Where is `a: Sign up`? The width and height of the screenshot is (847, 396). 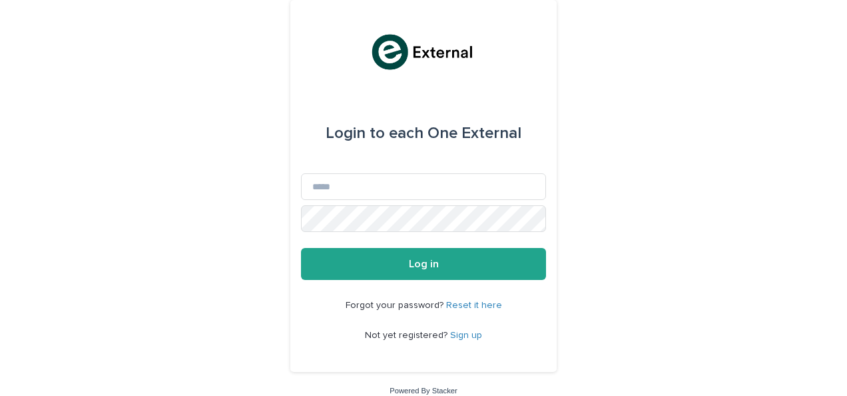
a: Sign up is located at coordinates (466, 335).